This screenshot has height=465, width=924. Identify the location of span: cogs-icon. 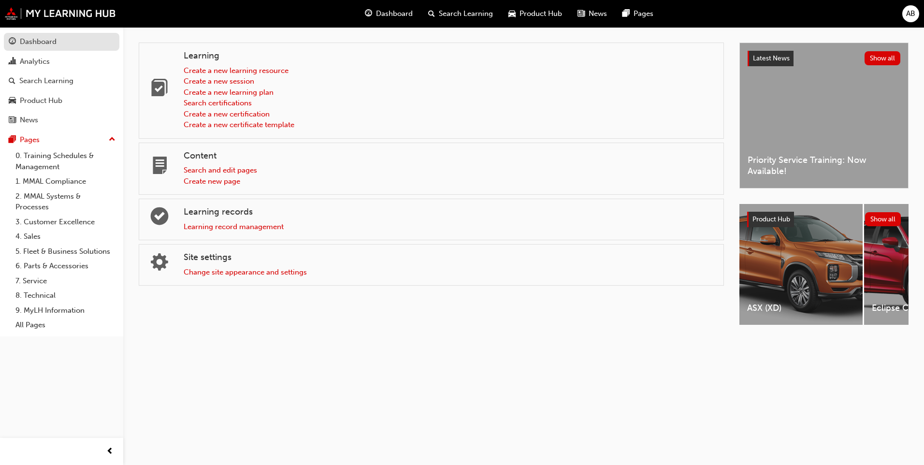
(159, 264).